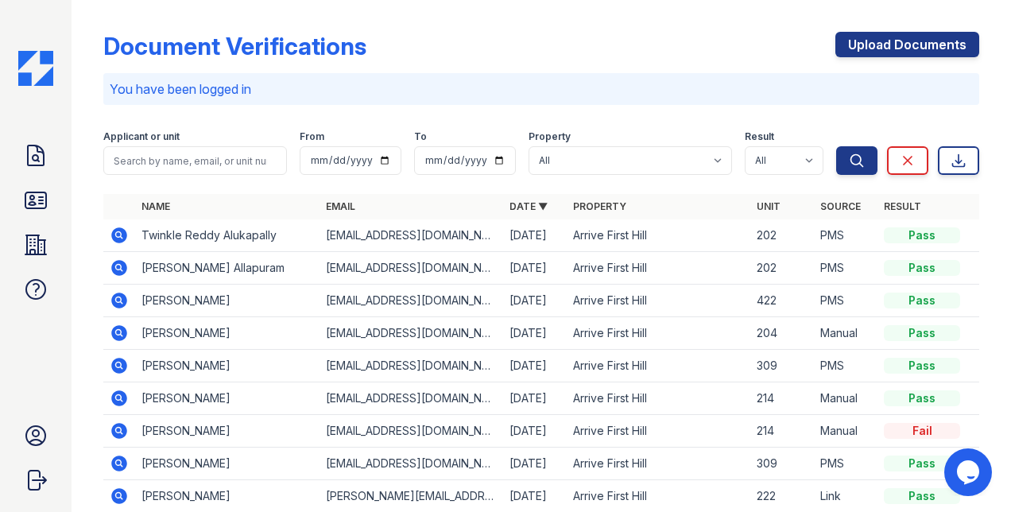 This screenshot has height=512, width=1011. What do you see at coordinates (311, 137) in the screenshot?
I see `label: From` at bounding box center [311, 137].